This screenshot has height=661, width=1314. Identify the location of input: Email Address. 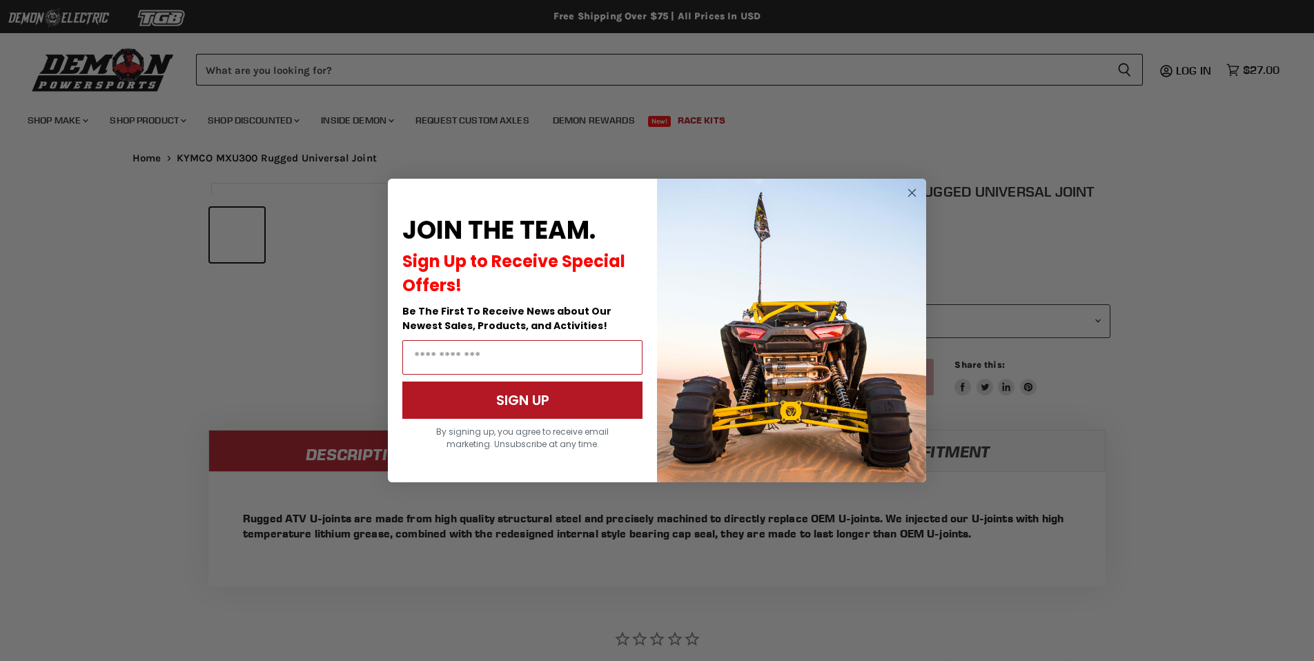
(522, 357).